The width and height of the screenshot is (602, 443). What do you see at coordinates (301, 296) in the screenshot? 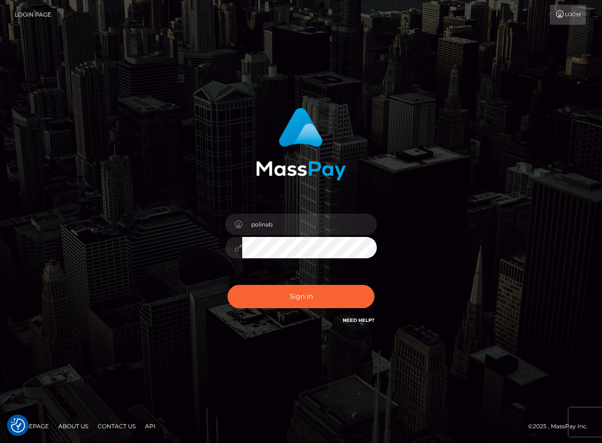
I see `button: Sign in` at bounding box center [301, 296].